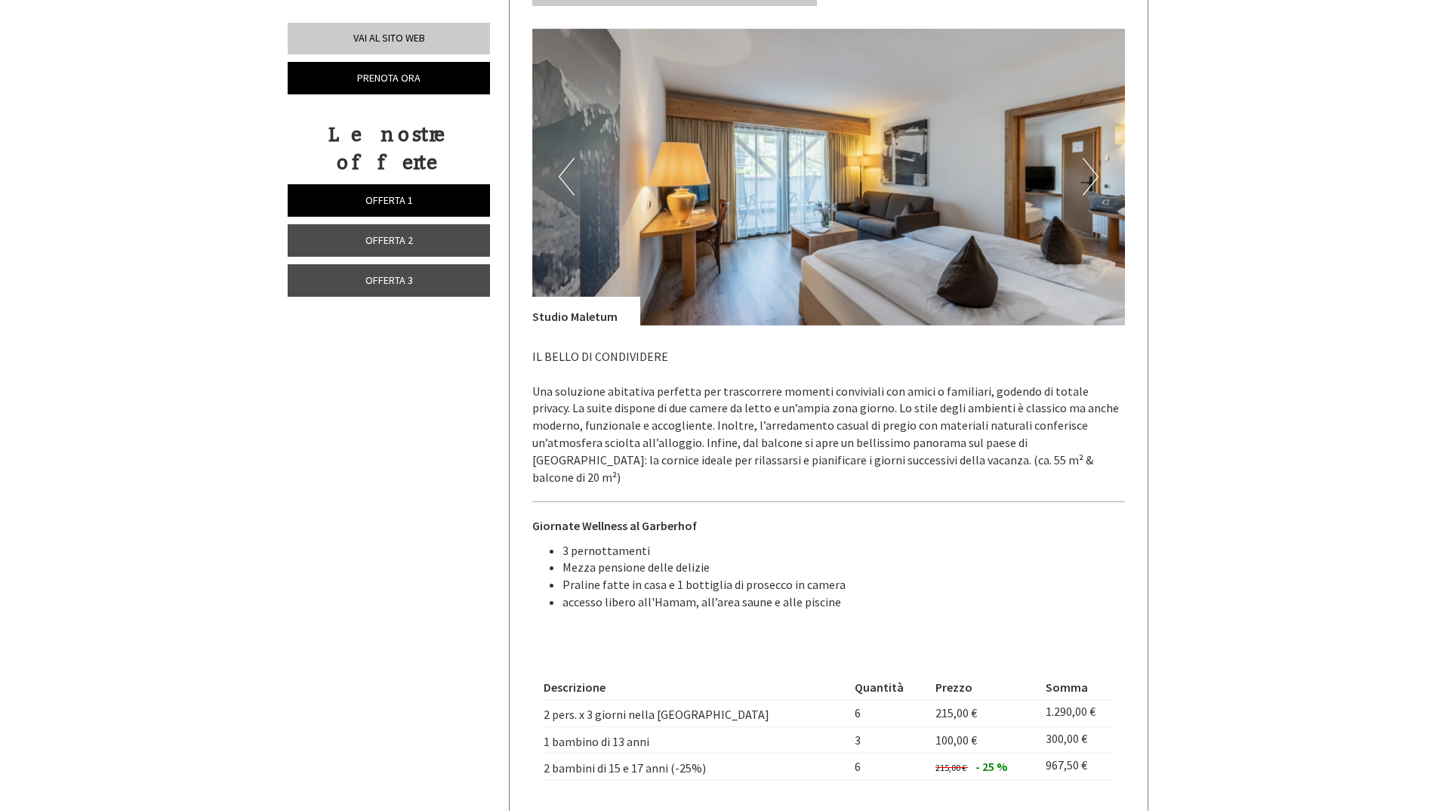 The image size is (1436, 811). Describe the element at coordinates (889, 687) in the screenshot. I see `th: Quantità` at that location.